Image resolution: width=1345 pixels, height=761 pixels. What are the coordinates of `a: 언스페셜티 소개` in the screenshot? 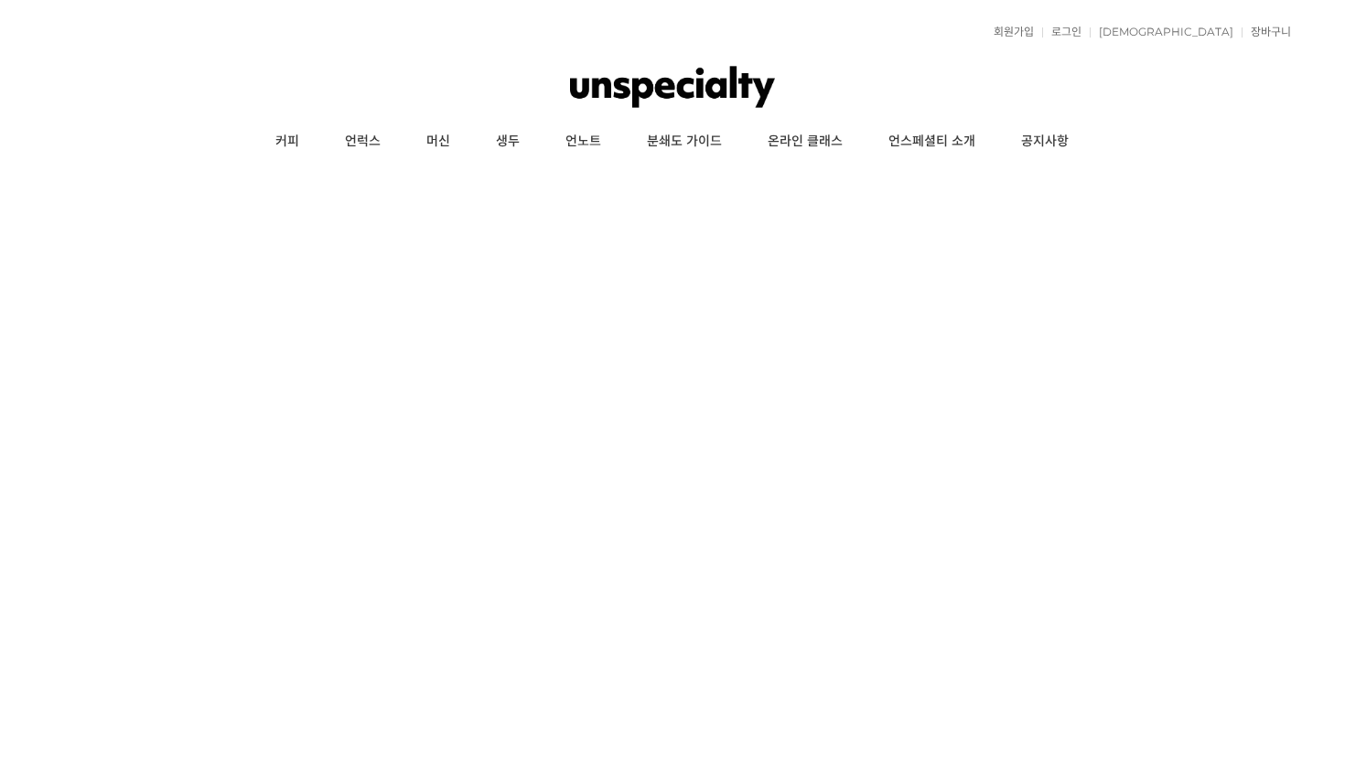 It's located at (932, 142).